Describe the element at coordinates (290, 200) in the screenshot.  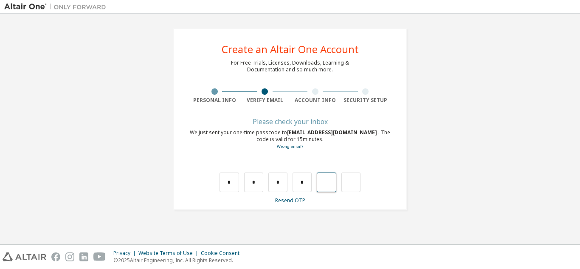
I see `a: Resend OTP` at that location.